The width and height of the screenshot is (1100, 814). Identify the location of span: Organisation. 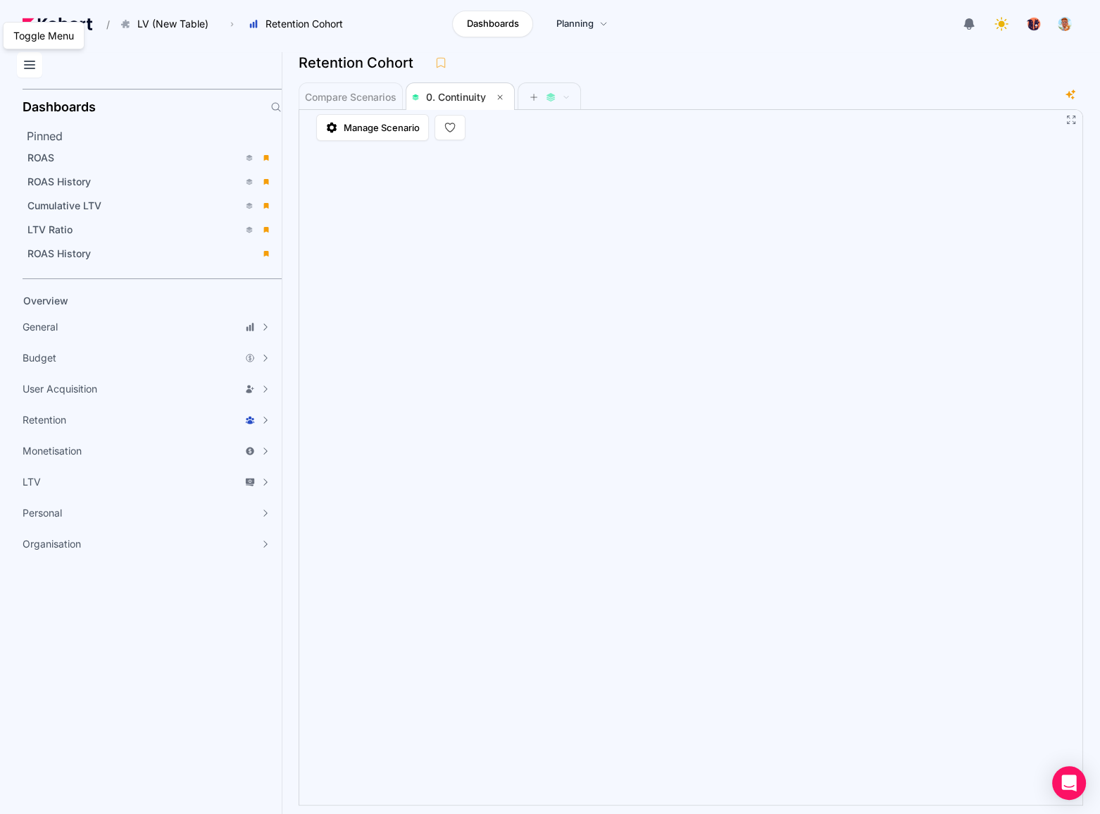
(51, 544).